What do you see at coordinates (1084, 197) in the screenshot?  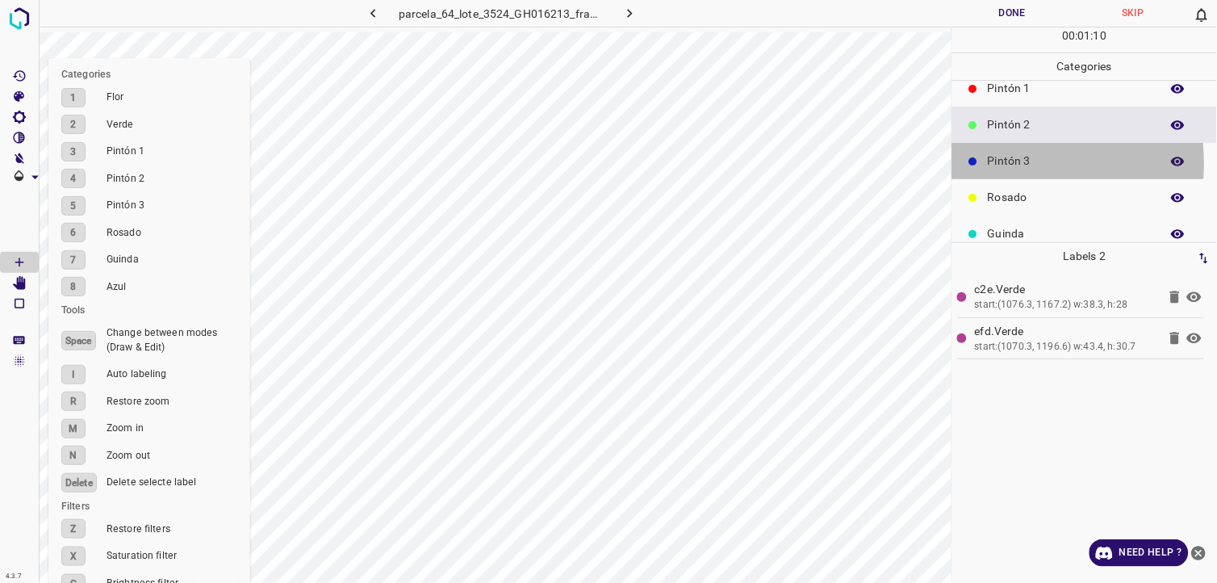 I see `div: Rosado` at bounding box center [1084, 197].